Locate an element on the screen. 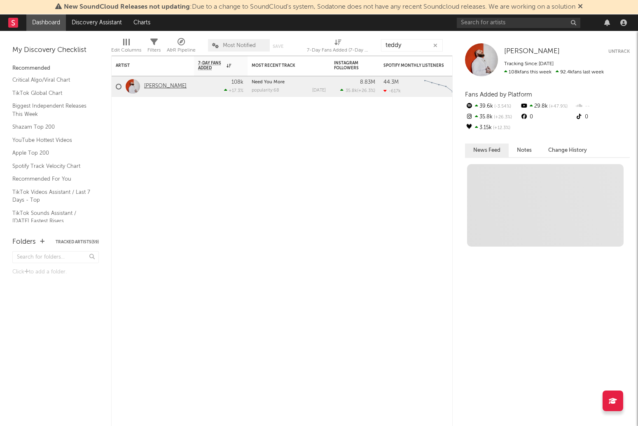  button: News Feed is located at coordinates (487, 150).